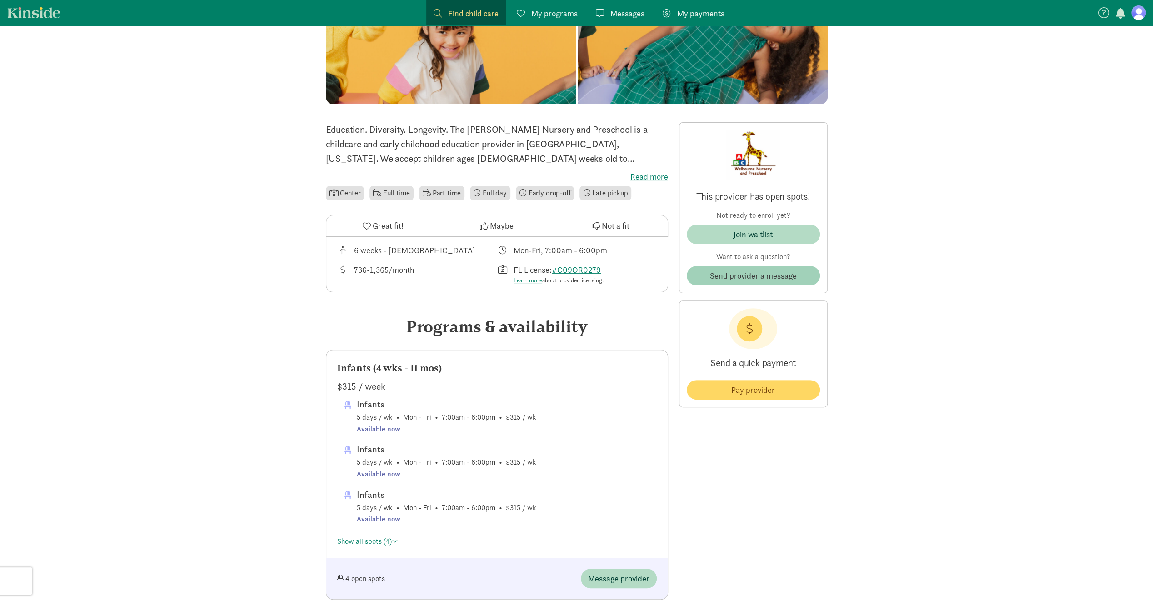 This screenshot has width=1153, height=601. What do you see at coordinates (34, 12) in the screenshot?
I see `a: Kinside` at bounding box center [34, 12].